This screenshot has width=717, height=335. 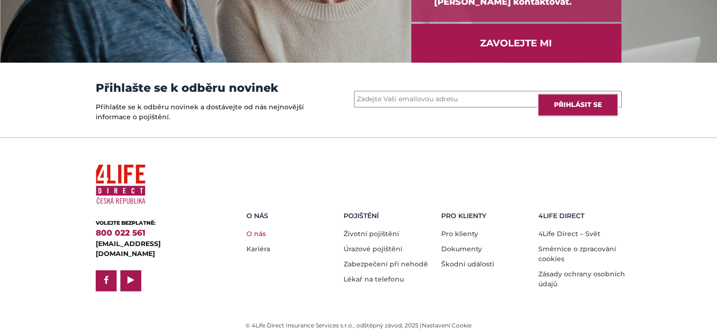 What do you see at coordinates (388, 216) in the screenshot?
I see `h5: Pojištění` at bounding box center [388, 216].